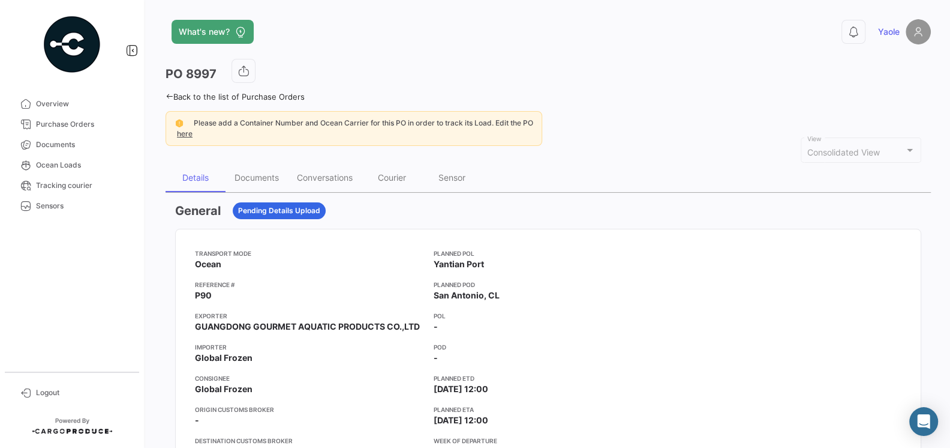  I want to click on span: Consolidated View, so click(844, 152).